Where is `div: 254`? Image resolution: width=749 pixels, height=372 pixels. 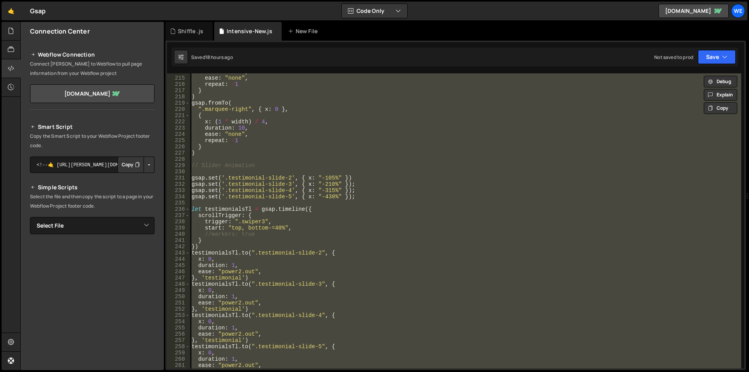 div: 254 is located at coordinates (178, 321).